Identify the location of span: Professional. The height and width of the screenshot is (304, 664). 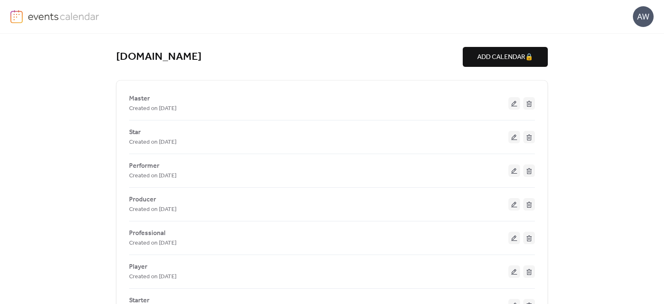
(147, 233).